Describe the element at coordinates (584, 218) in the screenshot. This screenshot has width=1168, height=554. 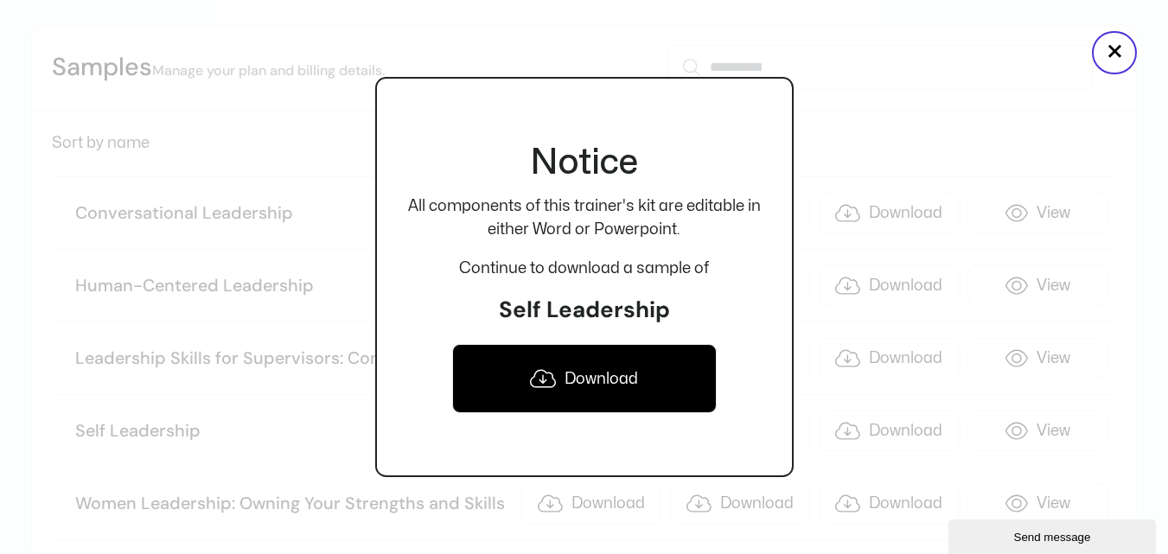
I see `p: All components of this trainer's kit are editable in either Word or Powerpoint.` at that location.